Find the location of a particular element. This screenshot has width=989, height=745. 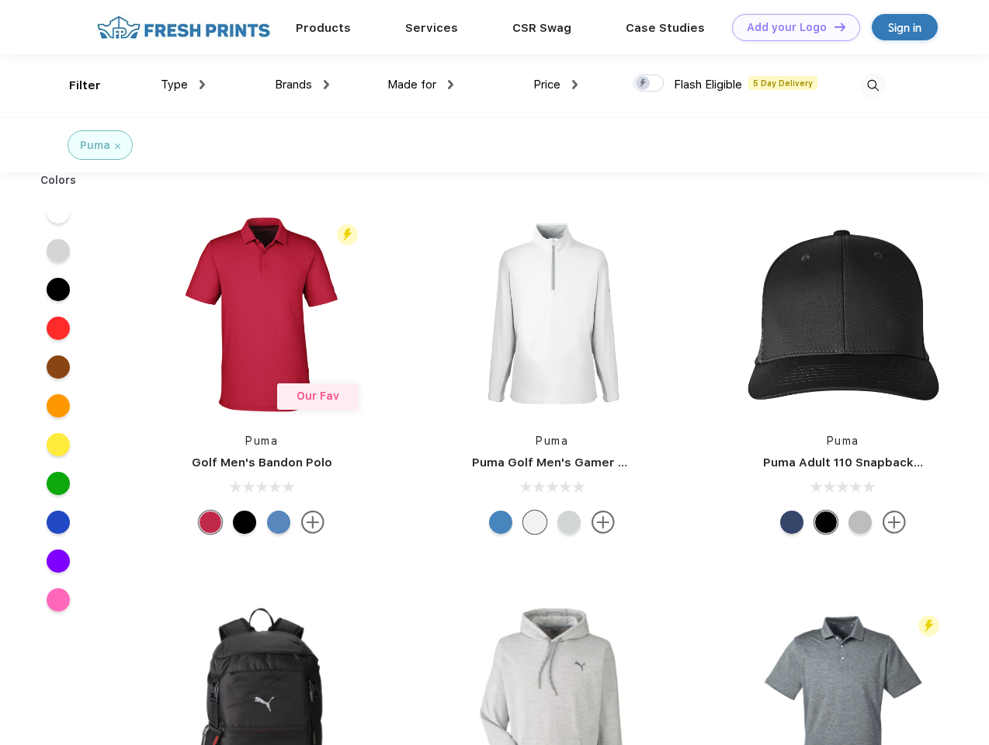

div: Ski Patrol is located at coordinates (210, 523).